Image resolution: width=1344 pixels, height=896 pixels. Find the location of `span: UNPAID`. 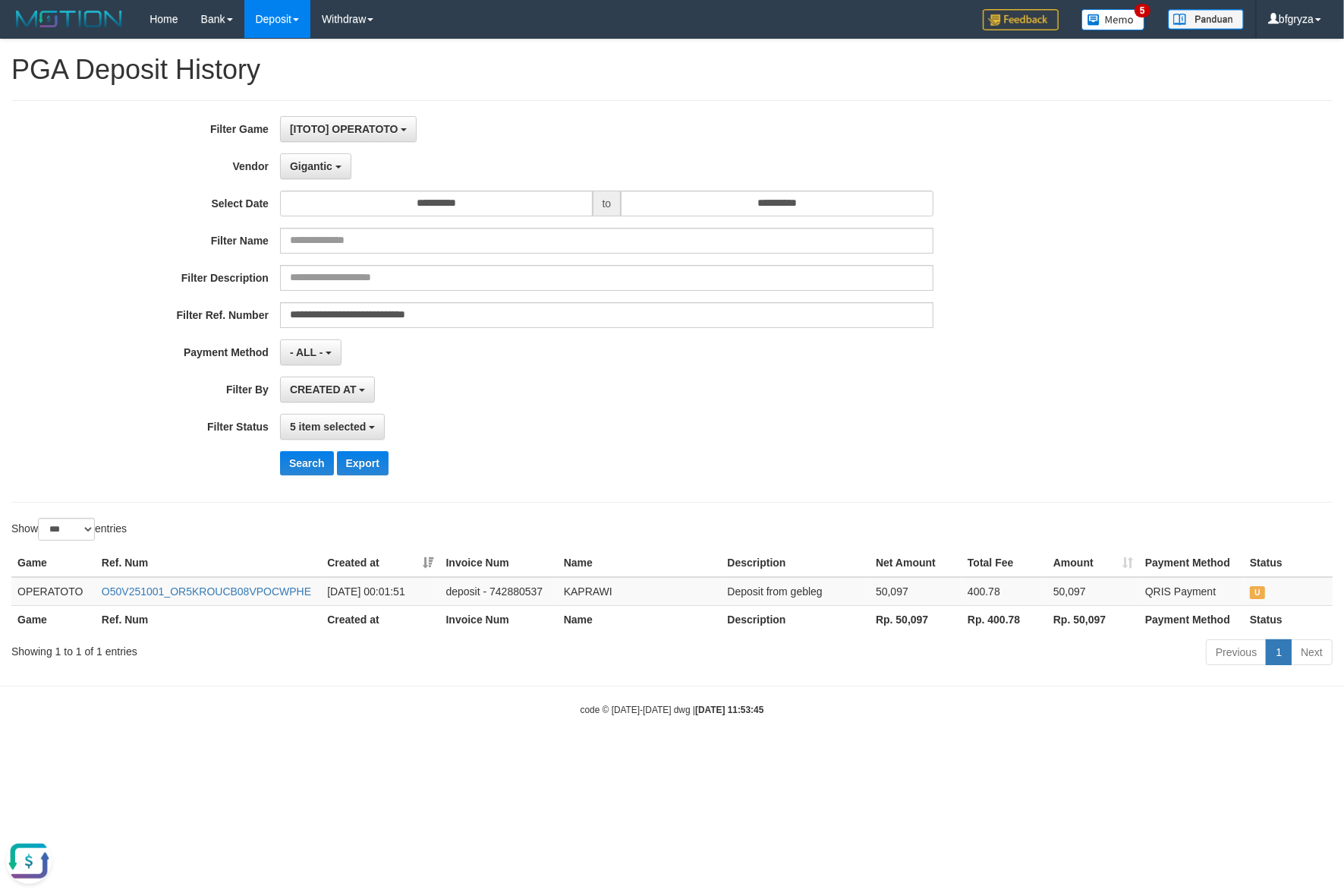

span: UNPAID is located at coordinates (1257, 592).